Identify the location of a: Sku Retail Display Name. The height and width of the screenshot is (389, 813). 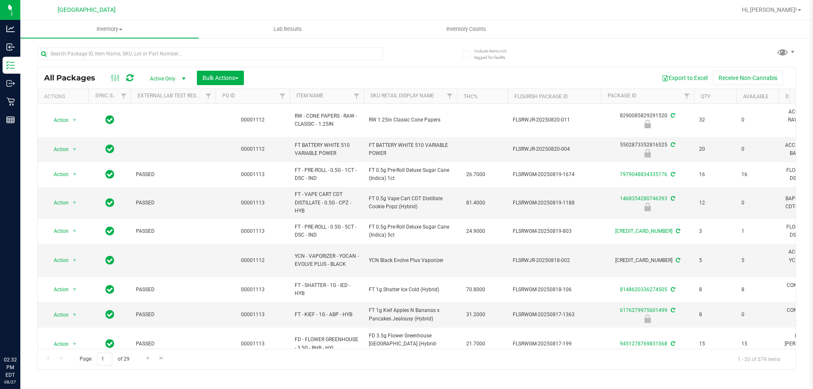
(402, 96).